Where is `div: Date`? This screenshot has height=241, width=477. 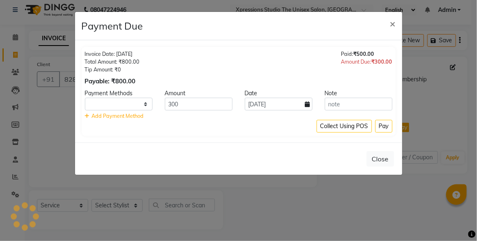 div: Date is located at coordinates (279, 93).